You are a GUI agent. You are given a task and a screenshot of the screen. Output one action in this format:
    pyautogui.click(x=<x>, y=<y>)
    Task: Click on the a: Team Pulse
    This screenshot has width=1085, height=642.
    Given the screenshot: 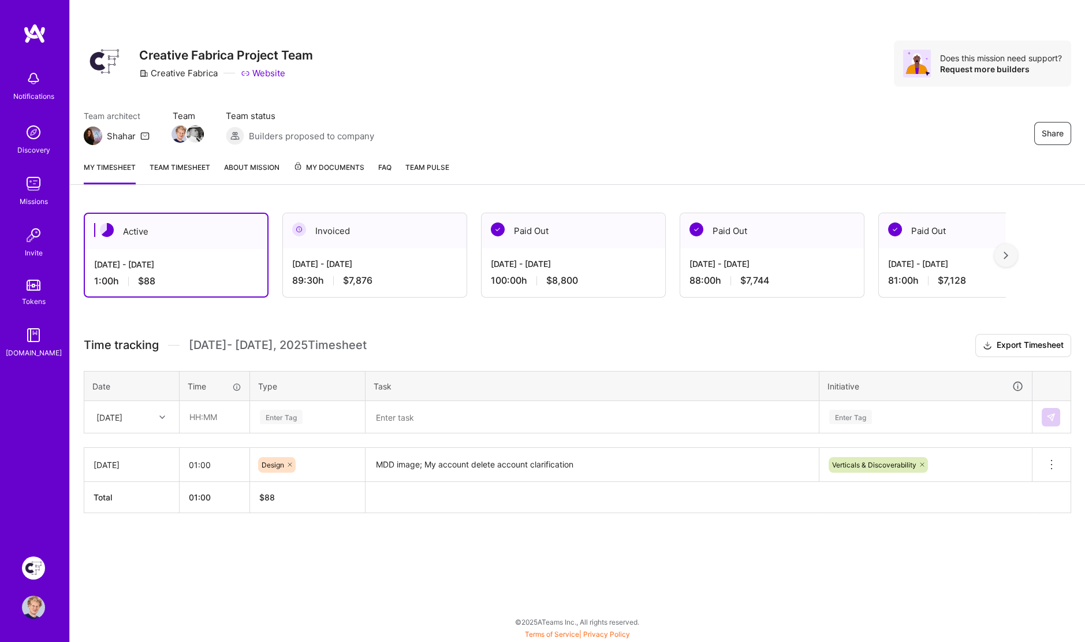 What is the action you would take?
    pyautogui.click(x=427, y=173)
    